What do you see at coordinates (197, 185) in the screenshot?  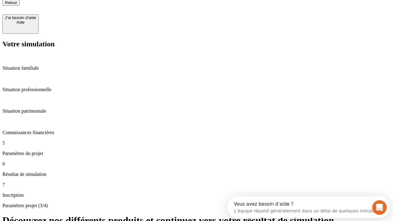 I see `p: 7` at bounding box center [197, 185].